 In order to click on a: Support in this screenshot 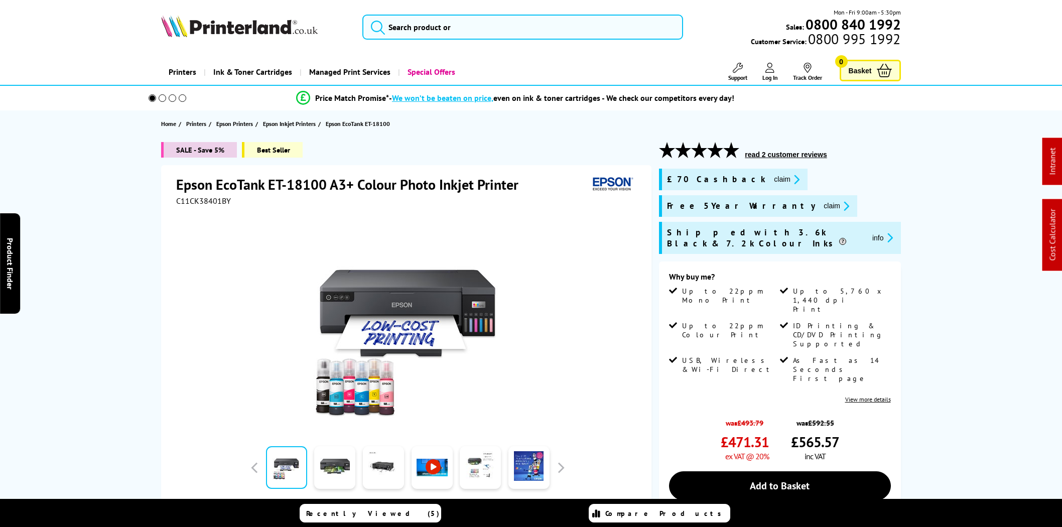, I will do `click(737, 72)`.